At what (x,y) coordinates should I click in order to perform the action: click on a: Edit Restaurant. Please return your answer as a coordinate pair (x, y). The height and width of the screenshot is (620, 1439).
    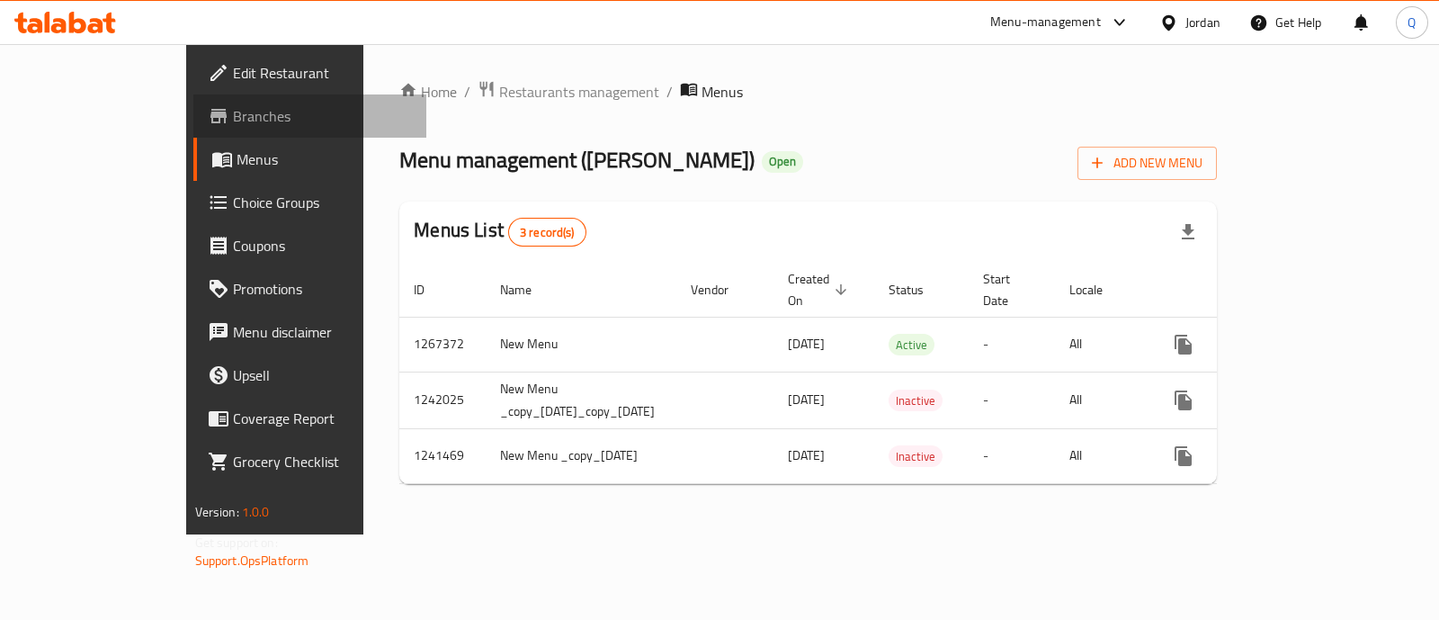
    Looking at the image, I should click on (309, 73).